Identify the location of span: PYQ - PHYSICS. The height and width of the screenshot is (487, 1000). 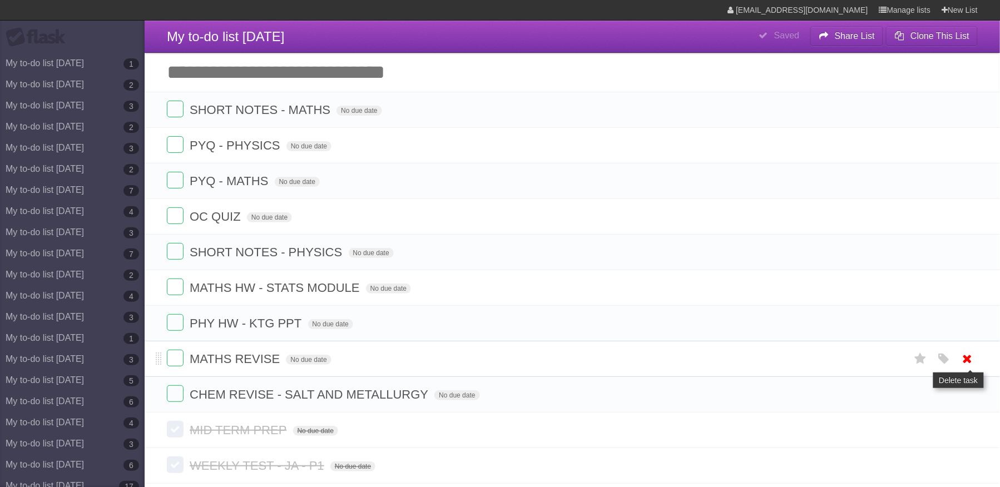
(236, 145).